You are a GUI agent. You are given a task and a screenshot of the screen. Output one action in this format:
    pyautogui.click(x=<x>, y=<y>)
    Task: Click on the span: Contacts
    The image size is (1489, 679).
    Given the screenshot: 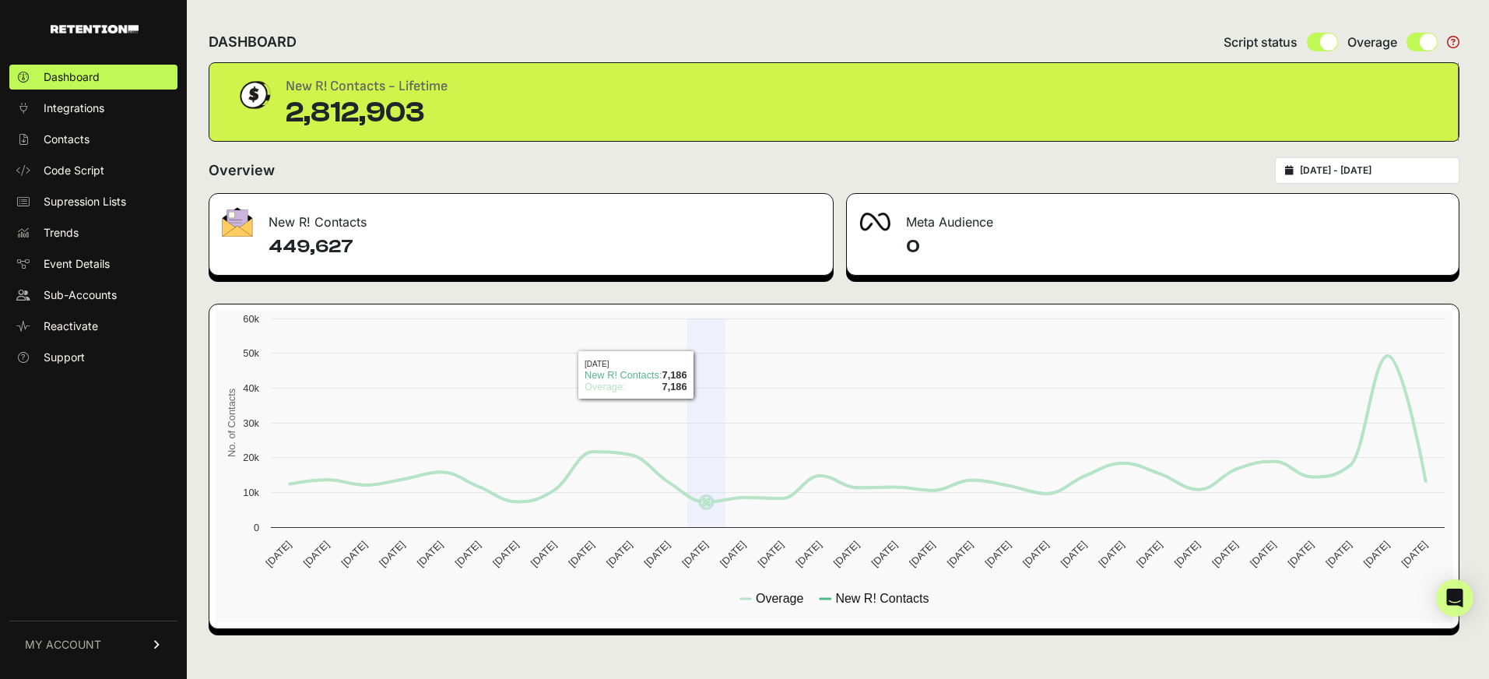 What is the action you would take?
    pyautogui.click(x=66, y=139)
    